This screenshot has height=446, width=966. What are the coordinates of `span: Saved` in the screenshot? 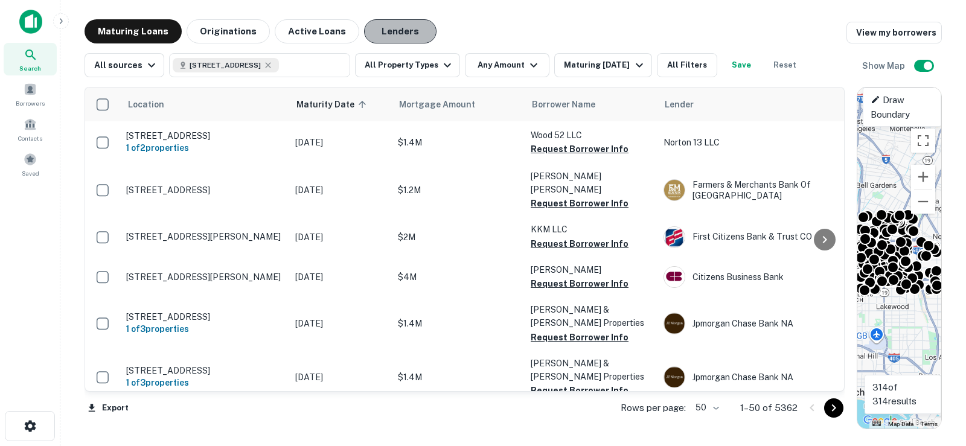 It's located at (30, 173).